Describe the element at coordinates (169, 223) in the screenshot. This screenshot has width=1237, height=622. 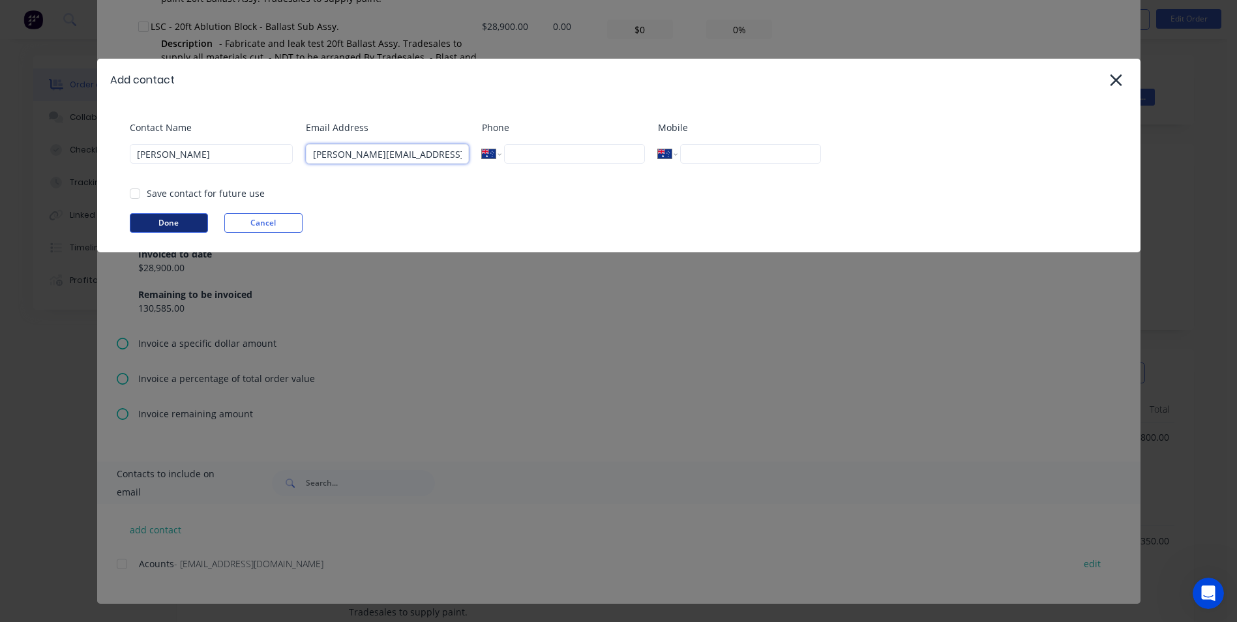
I see `button: Done` at that location.